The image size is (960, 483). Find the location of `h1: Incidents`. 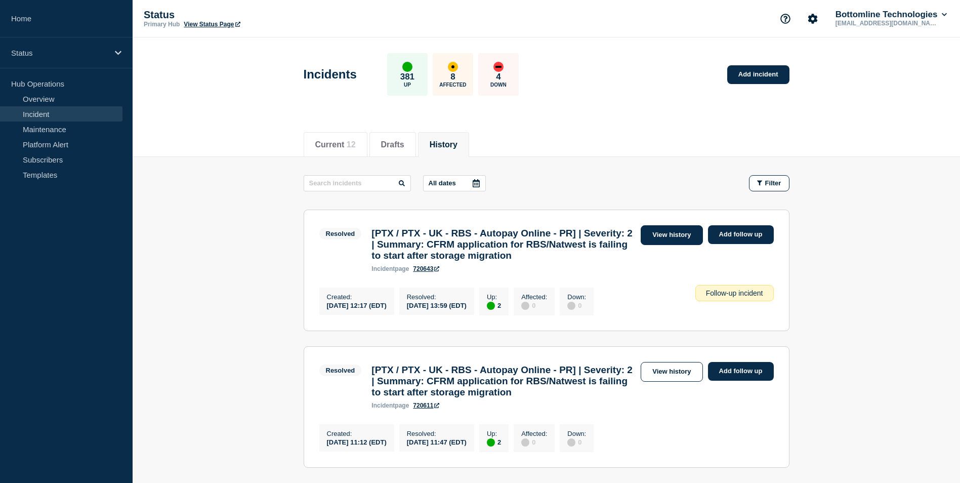

h1: Incidents is located at coordinates (330, 74).